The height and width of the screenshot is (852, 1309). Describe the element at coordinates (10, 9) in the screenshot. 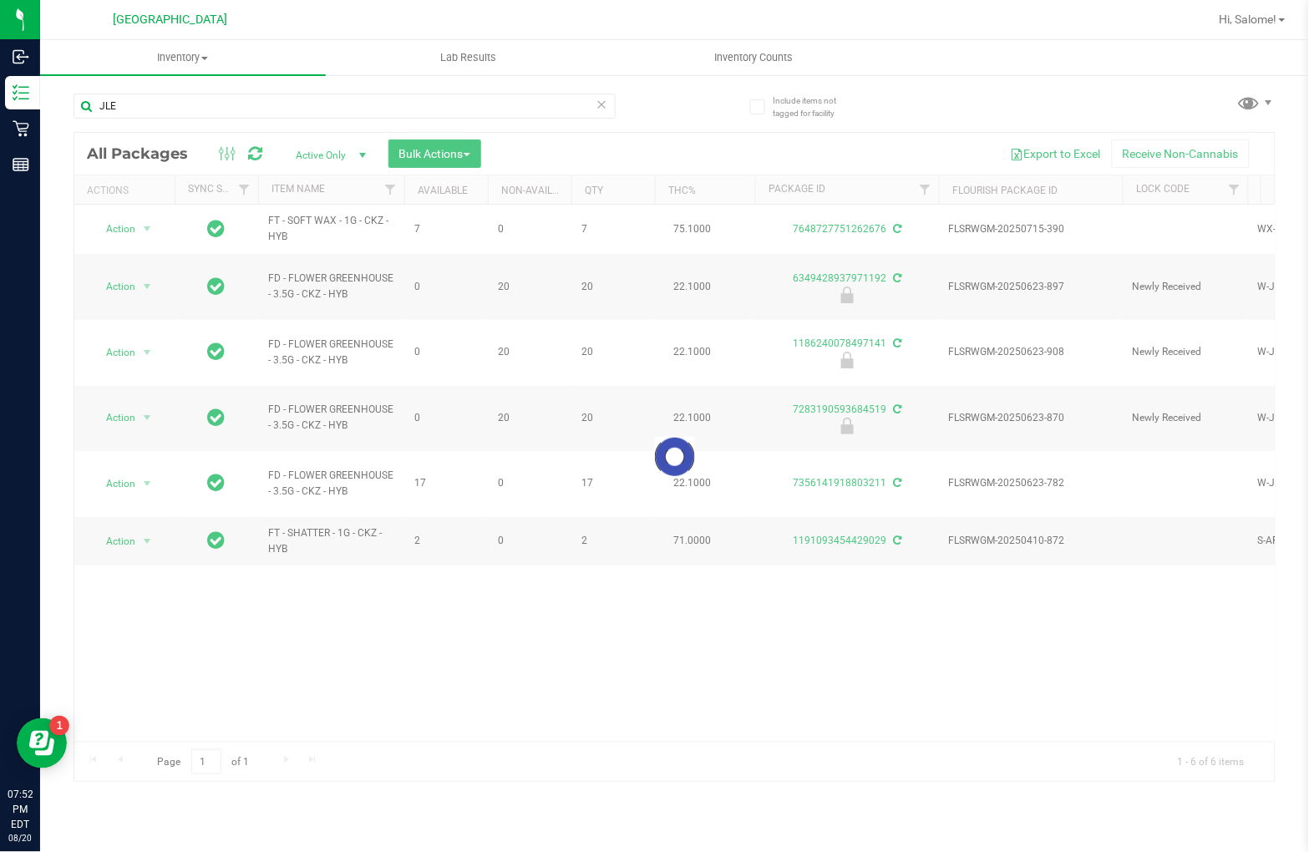

I see `span: 1` at that location.